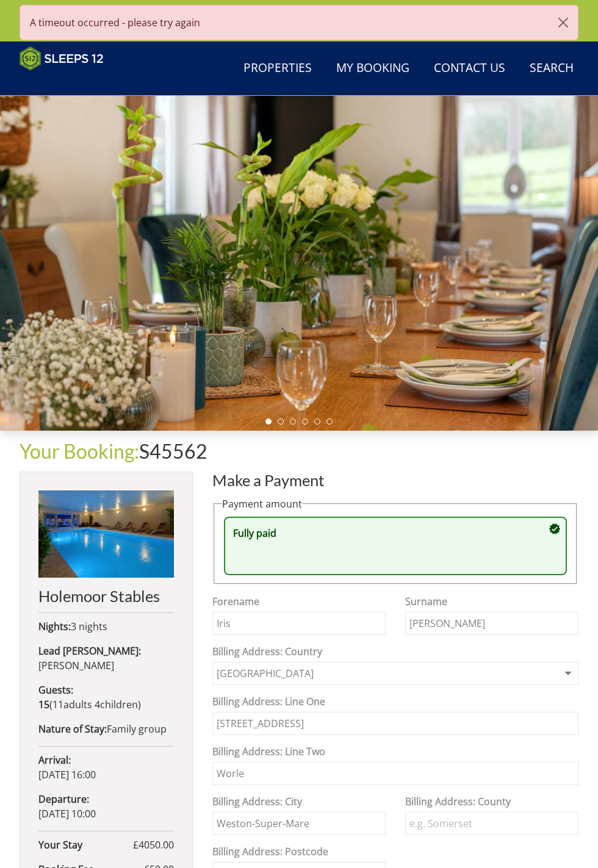 The image size is (598, 868). Describe the element at coordinates (72, 704) in the screenshot. I see `span: adult` at that location.